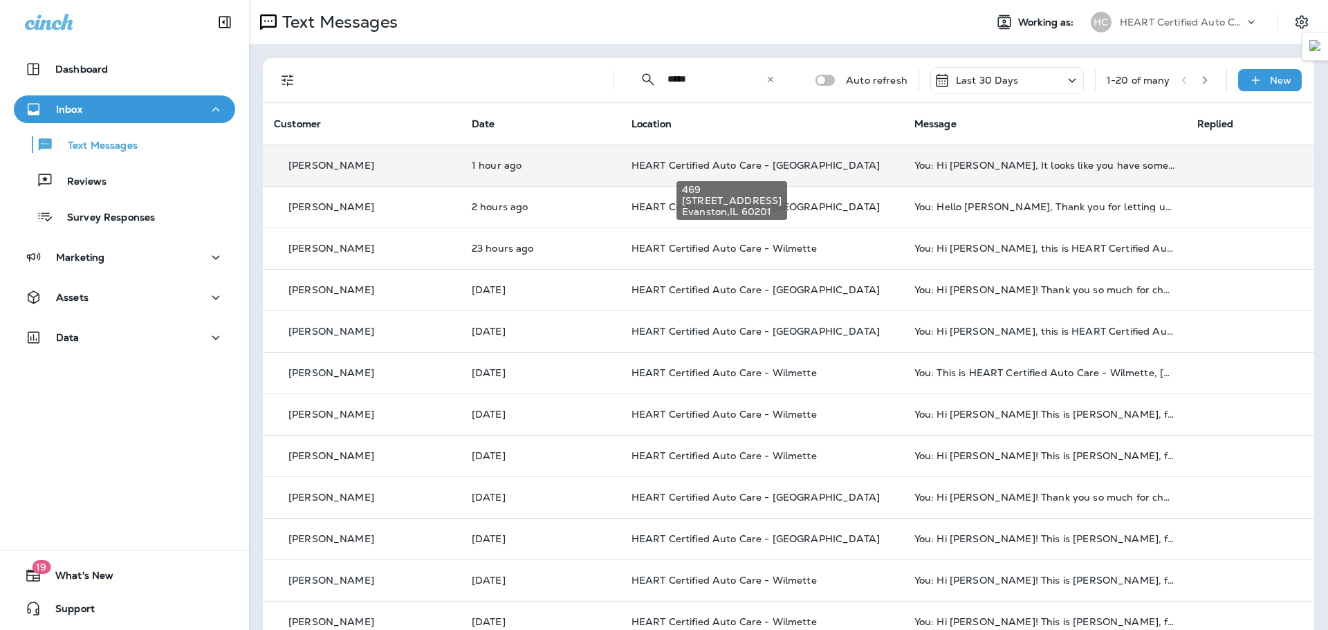 This screenshot has width=1328, height=630. I want to click on div: You: Hi John! This is Dmitri, from HEART Certified Auto Care - Wilmette. I have a few open spots ..., so click(1044, 580).